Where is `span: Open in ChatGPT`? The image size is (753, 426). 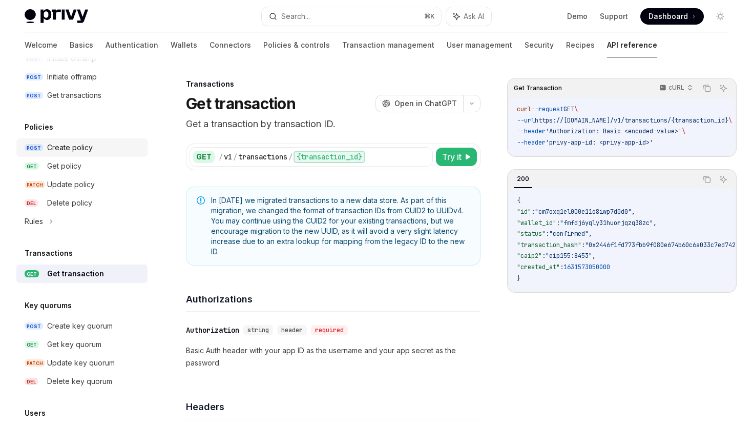
span: Open in ChatGPT is located at coordinates (426, 104).